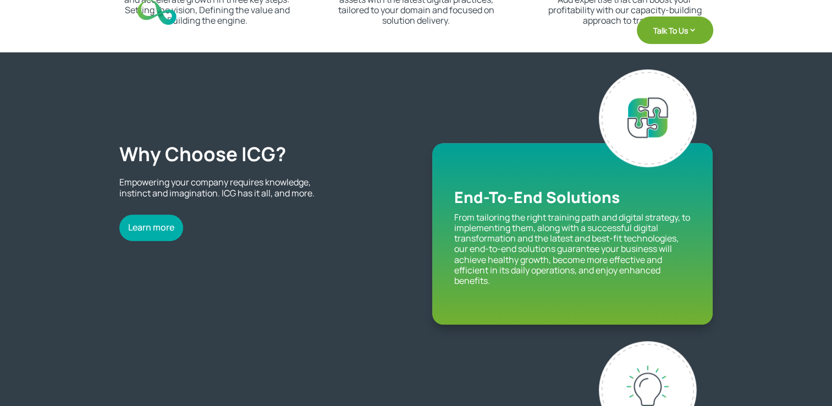  Describe the element at coordinates (612, 39) in the screenshot. I see `a: About` at that location.